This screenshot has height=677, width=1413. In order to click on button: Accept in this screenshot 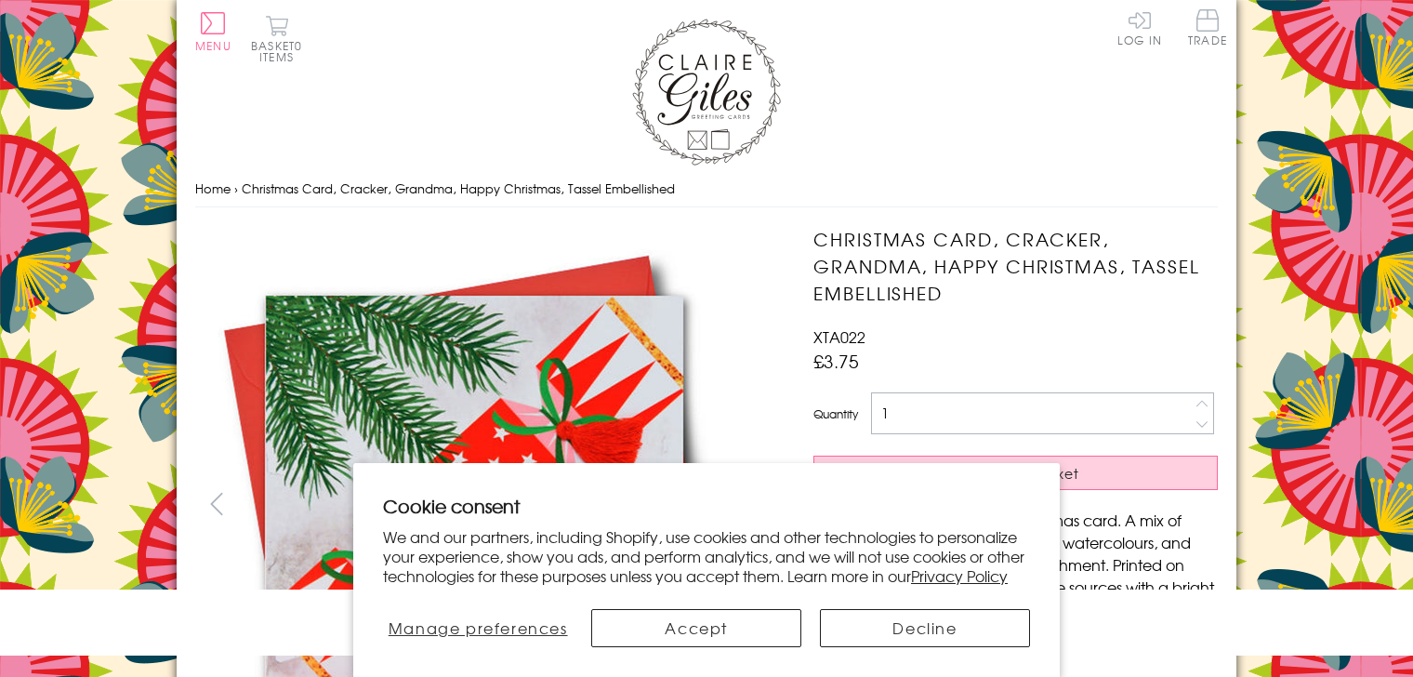, I will do `click(696, 627)`.